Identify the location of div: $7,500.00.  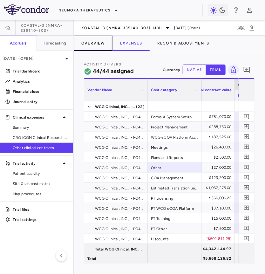
(204, 229).